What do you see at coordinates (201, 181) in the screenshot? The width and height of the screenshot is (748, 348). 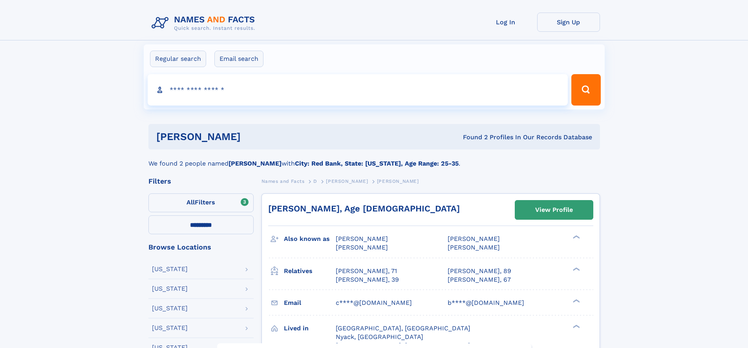 I see `div: Filters` at bounding box center [201, 181].